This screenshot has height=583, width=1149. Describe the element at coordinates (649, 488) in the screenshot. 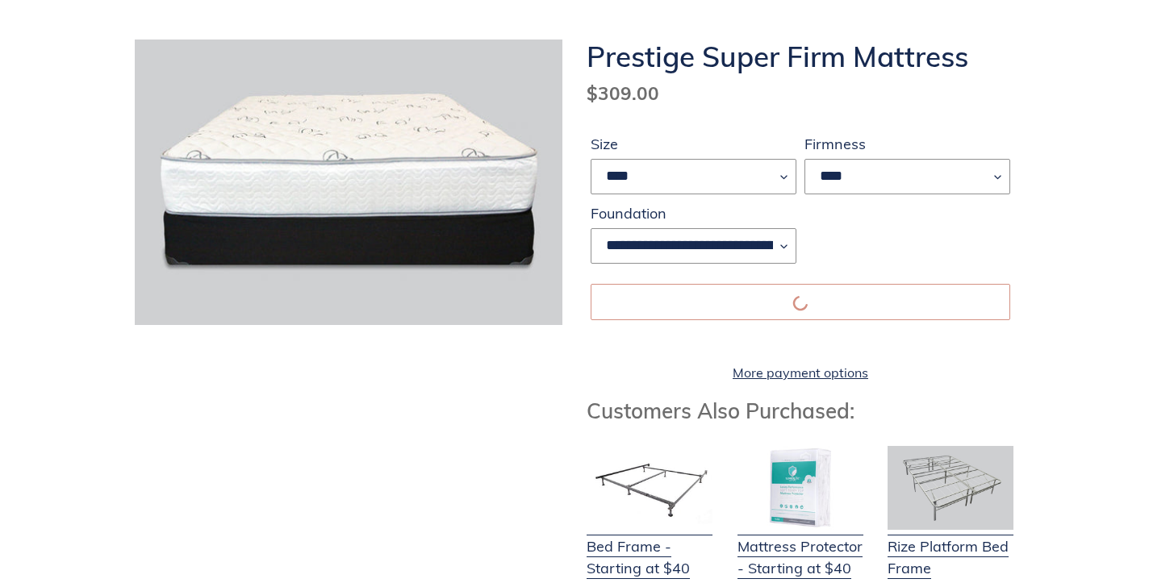

I see `img: Bed Frame` at that location.